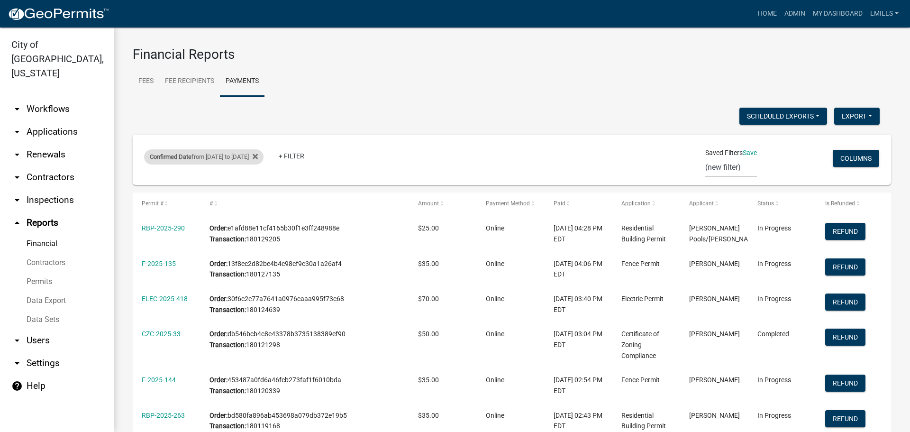 The width and height of the screenshot is (910, 432). Describe the element at coordinates (512, 55) in the screenshot. I see `h3: Financial Reports` at that location.